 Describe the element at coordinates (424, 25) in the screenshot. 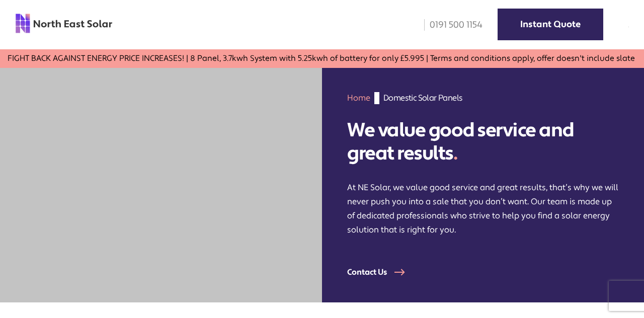

I see `img: phone icon` at that location.